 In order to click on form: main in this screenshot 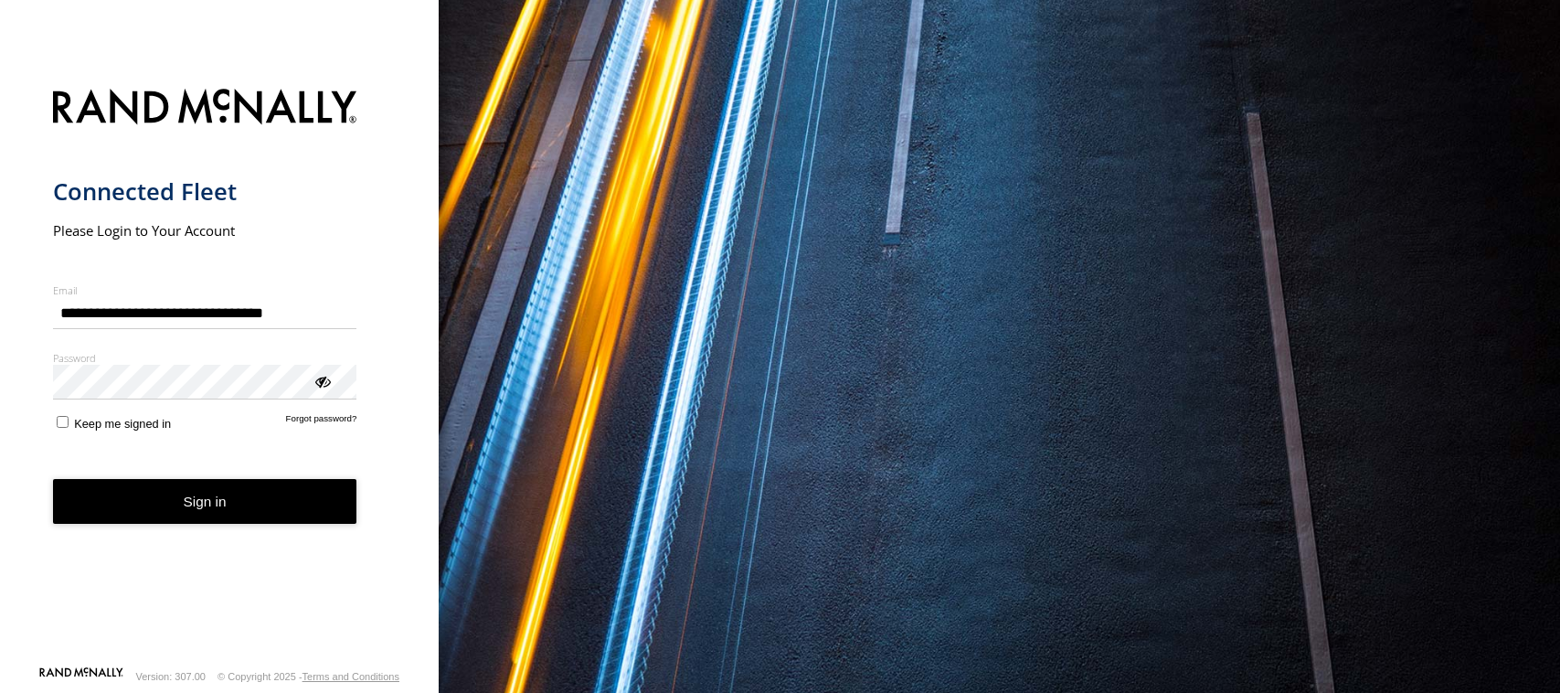, I will do `click(219, 371)`.